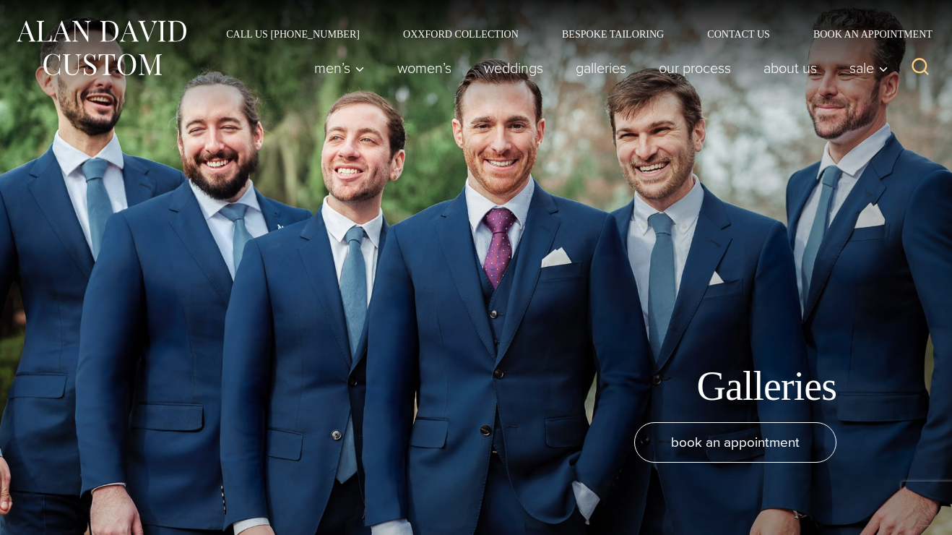 This screenshot has height=535, width=952. I want to click on span: Sale, so click(869, 68).